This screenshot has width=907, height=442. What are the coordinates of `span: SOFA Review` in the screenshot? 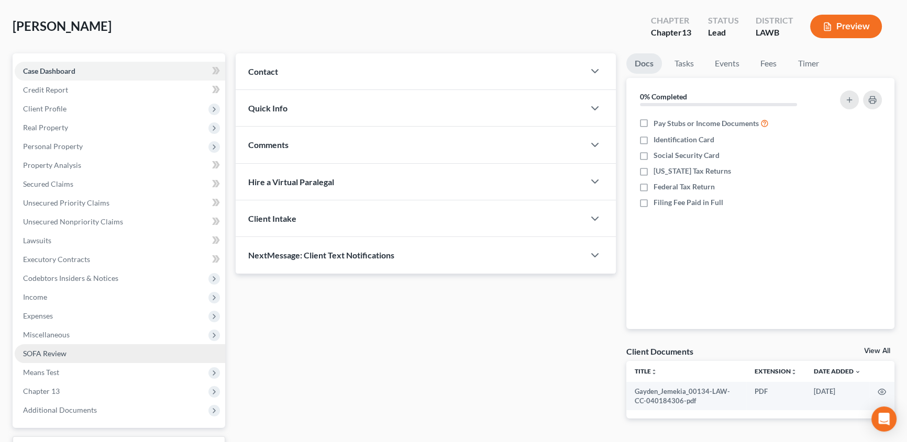 It's located at (44, 353).